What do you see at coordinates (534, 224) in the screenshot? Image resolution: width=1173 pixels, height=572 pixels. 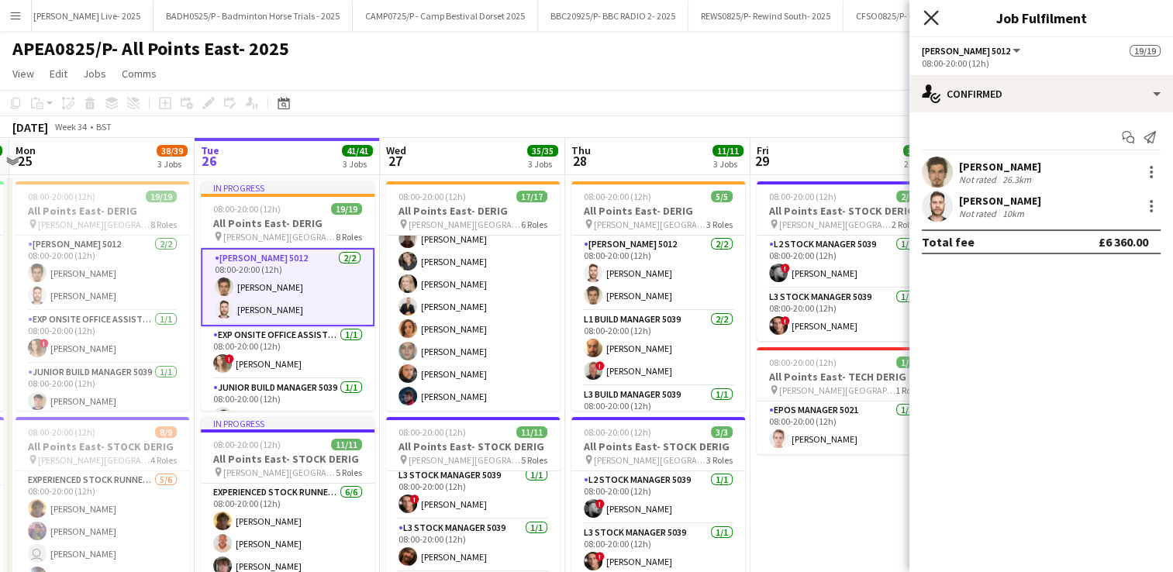 I see `span: 6 Roles` at bounding box center [534, 224].